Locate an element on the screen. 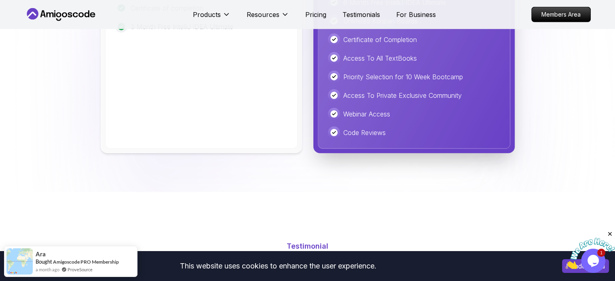 Image resolution: width=615 pixels, height=281 pixels. a: Amigoscode PRO Membership is located at coordinates (86, 261).